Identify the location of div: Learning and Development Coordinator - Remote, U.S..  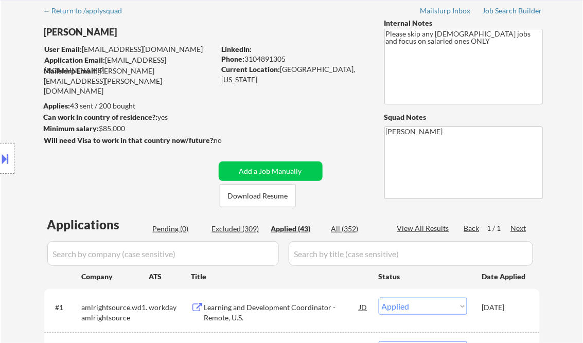
(282, 312).